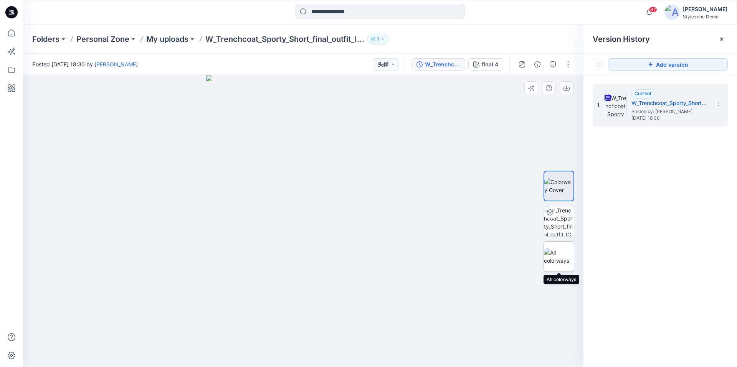  I want to click on img: avatar, so click(672, 12).